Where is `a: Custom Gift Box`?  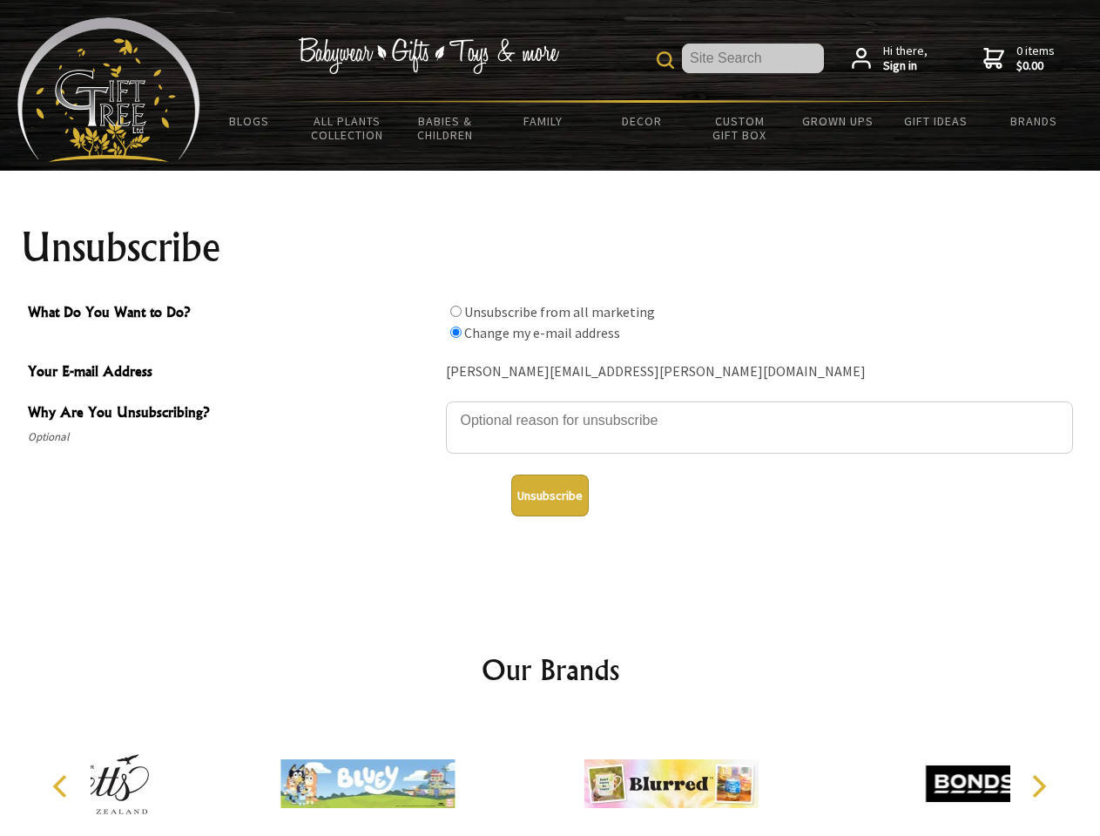
a: Custom Gift Box is located at coordinates (740, 128).